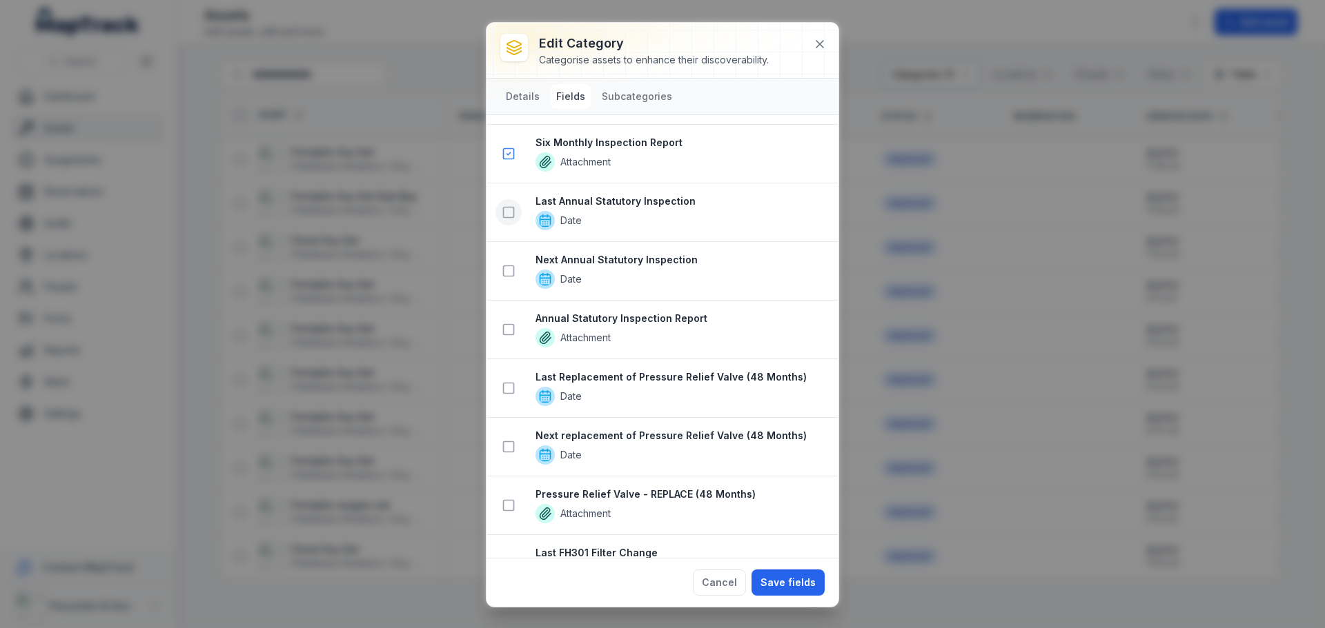 This screenshot has height=628, width=1325. Describe the element at coordinates (681, 553) in the screenshot. I see `strong: Last FH301 Filter Change` at that location.